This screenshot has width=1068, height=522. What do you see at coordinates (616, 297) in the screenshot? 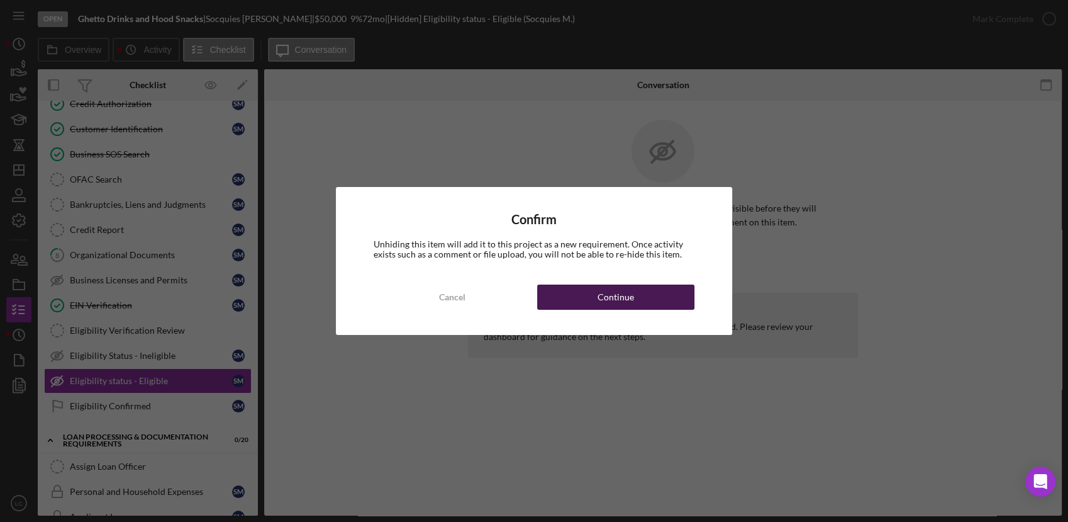
I see `div: Continue` at bounding box center [616, 297].